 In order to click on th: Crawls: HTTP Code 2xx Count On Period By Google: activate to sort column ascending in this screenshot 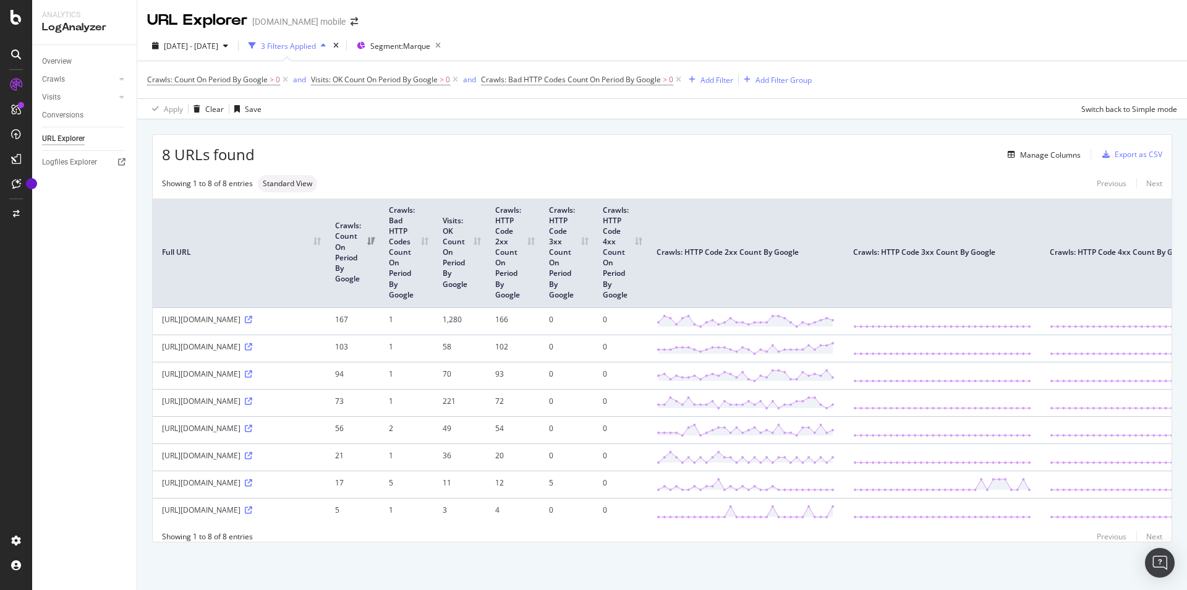, I will do `click(512, 253)`.